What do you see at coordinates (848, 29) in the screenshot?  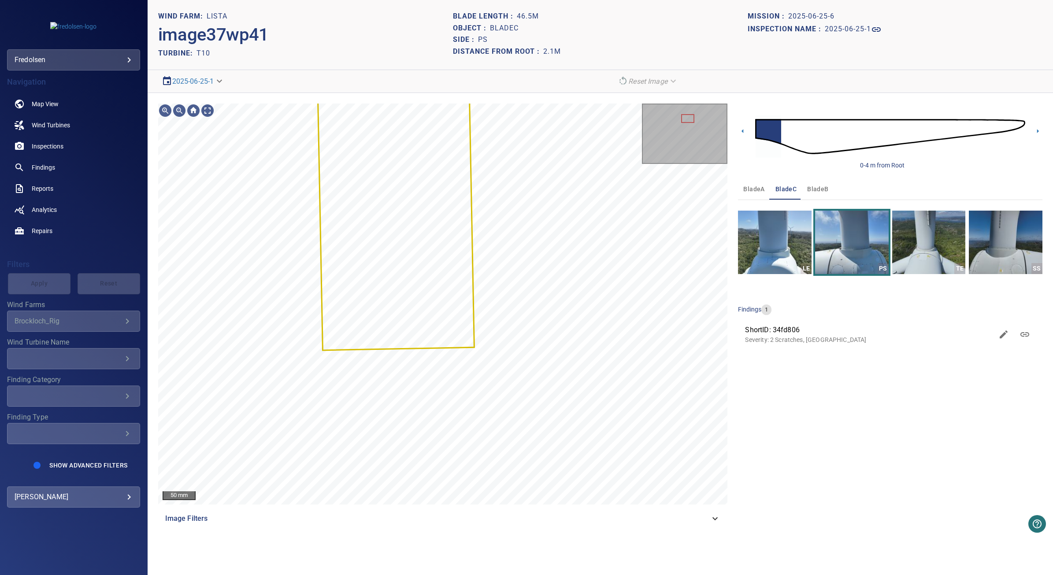 I see `h1: 2025-06-25-1` at bounding box center [848, 29].